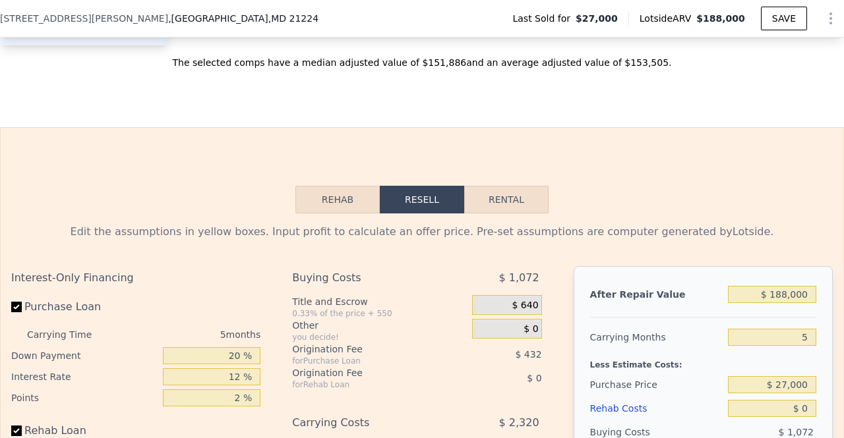 This screenshot has width=844, height=438. I want to click on span: $188,000, so click(720, 18).